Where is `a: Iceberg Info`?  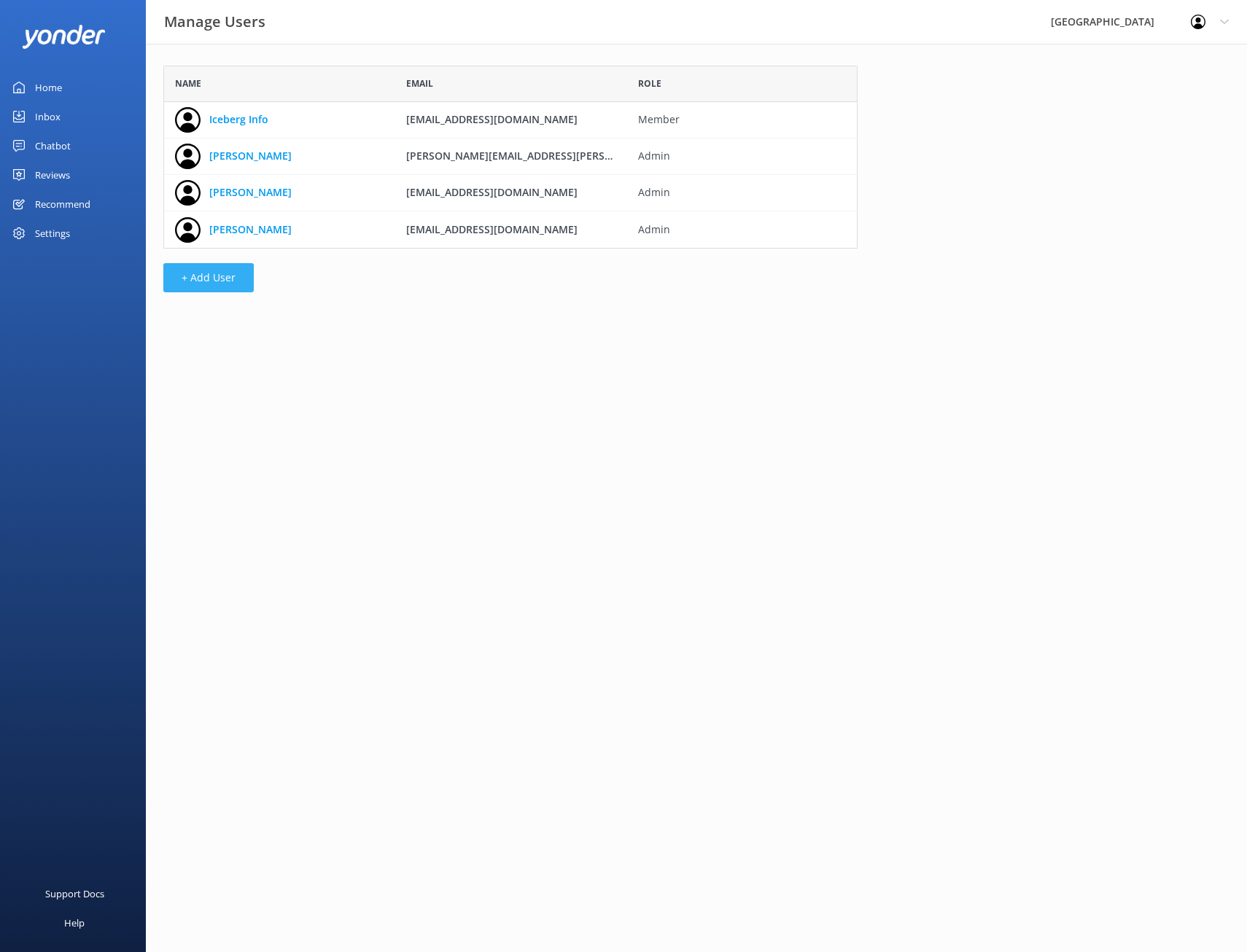
a: Iceberg Info is located at coordinates (238, 119).